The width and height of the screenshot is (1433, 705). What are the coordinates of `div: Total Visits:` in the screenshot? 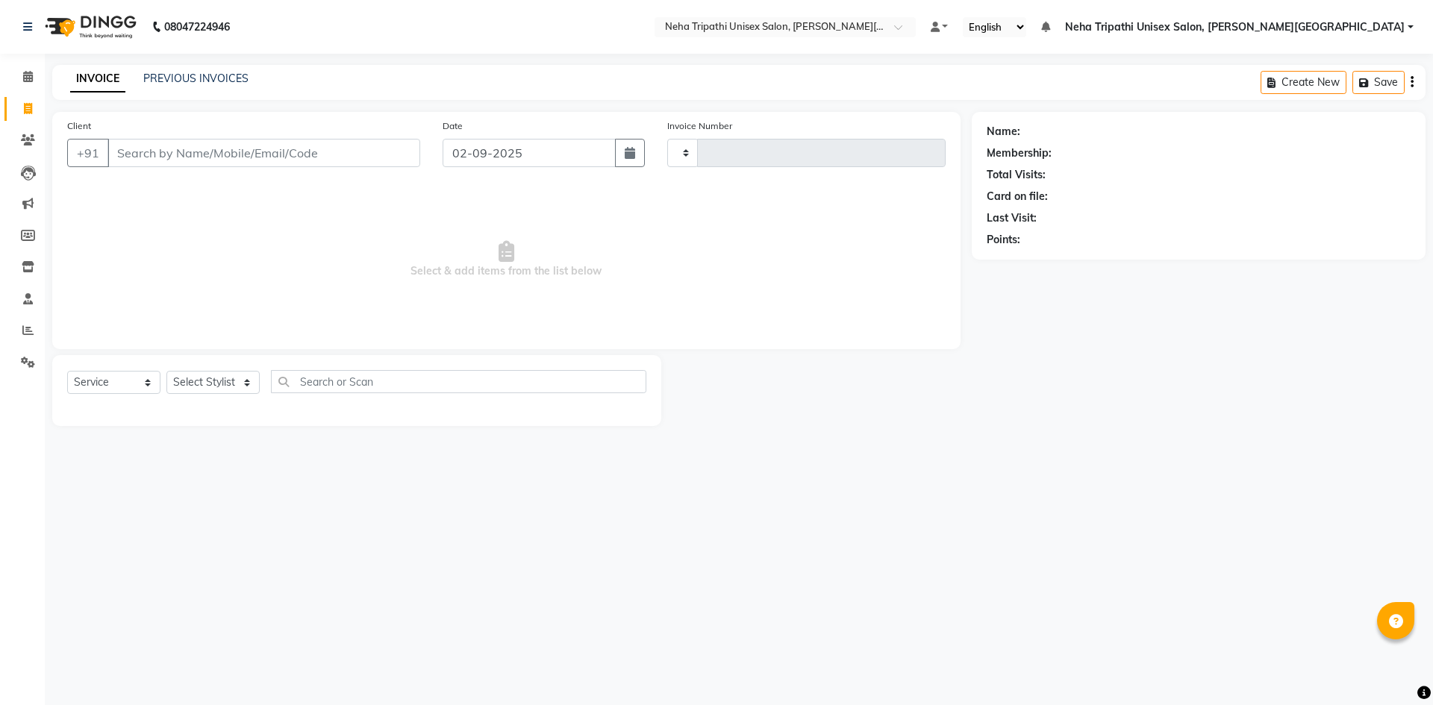 It's located at (1016, 175).